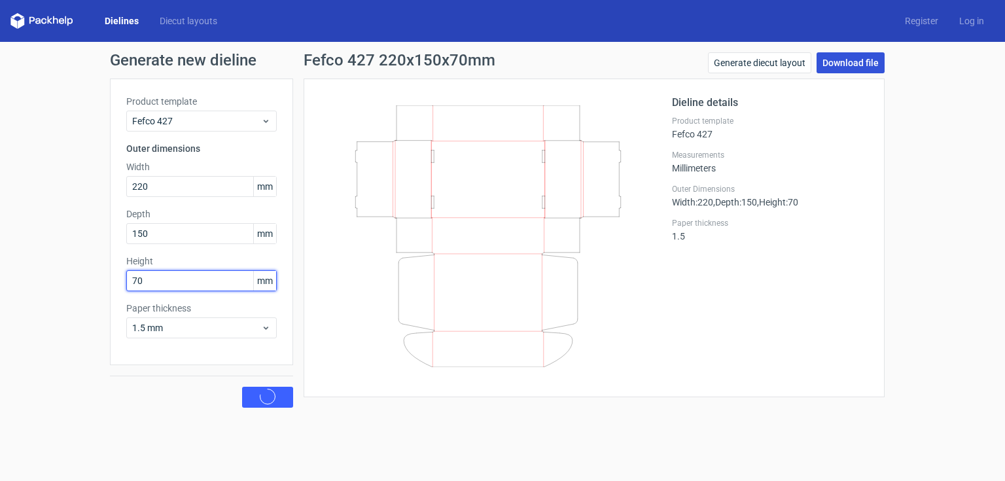  What do you see at coordinates (201, 214) in the screenshot?
I see `label: Depth` at bounding box center [201, 214].